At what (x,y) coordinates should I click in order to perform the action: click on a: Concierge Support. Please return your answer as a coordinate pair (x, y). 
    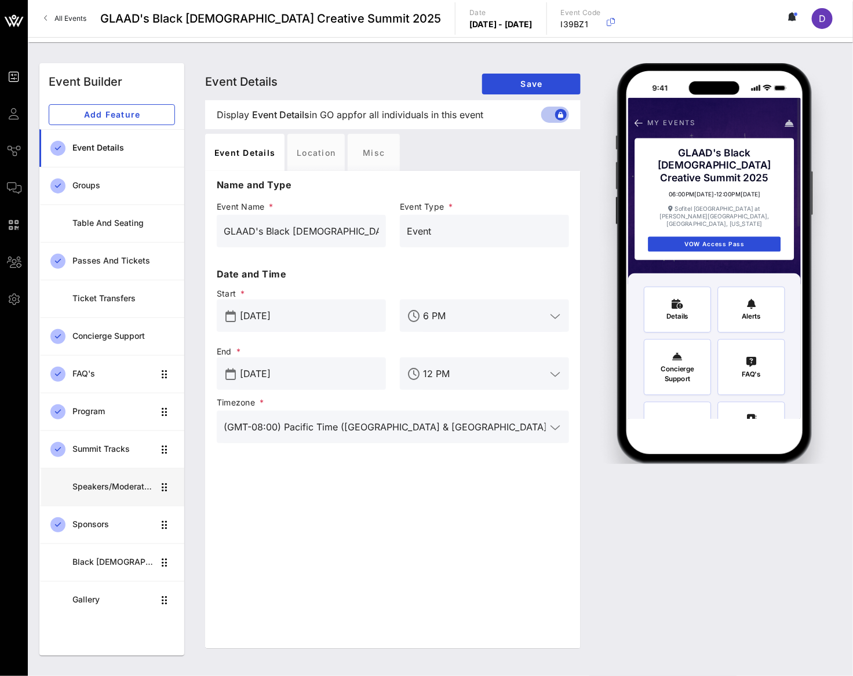
    Looking at the image, I should click on (112, 336).